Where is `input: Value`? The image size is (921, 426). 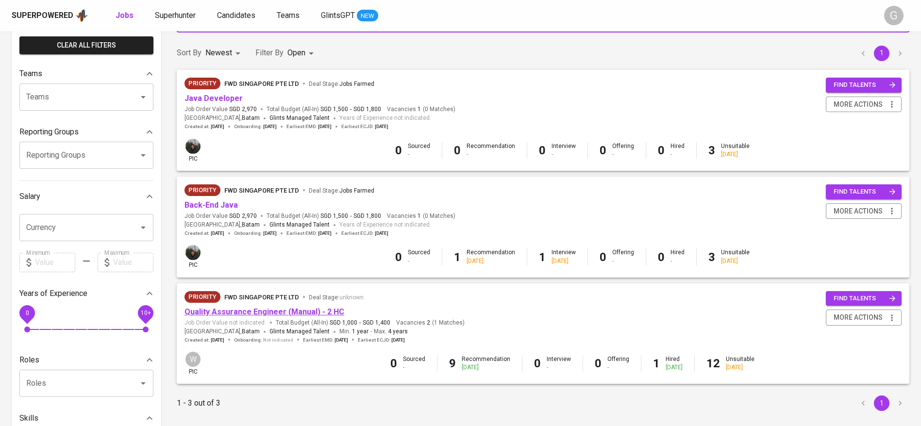
input: Value is located at coordinates (133, 263).